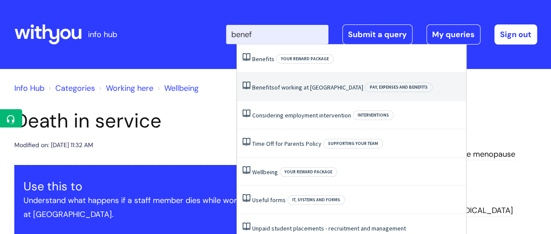  Describe the element at coordinates (373, 115) in the screenshot. I see `span: Interventions` at that location.